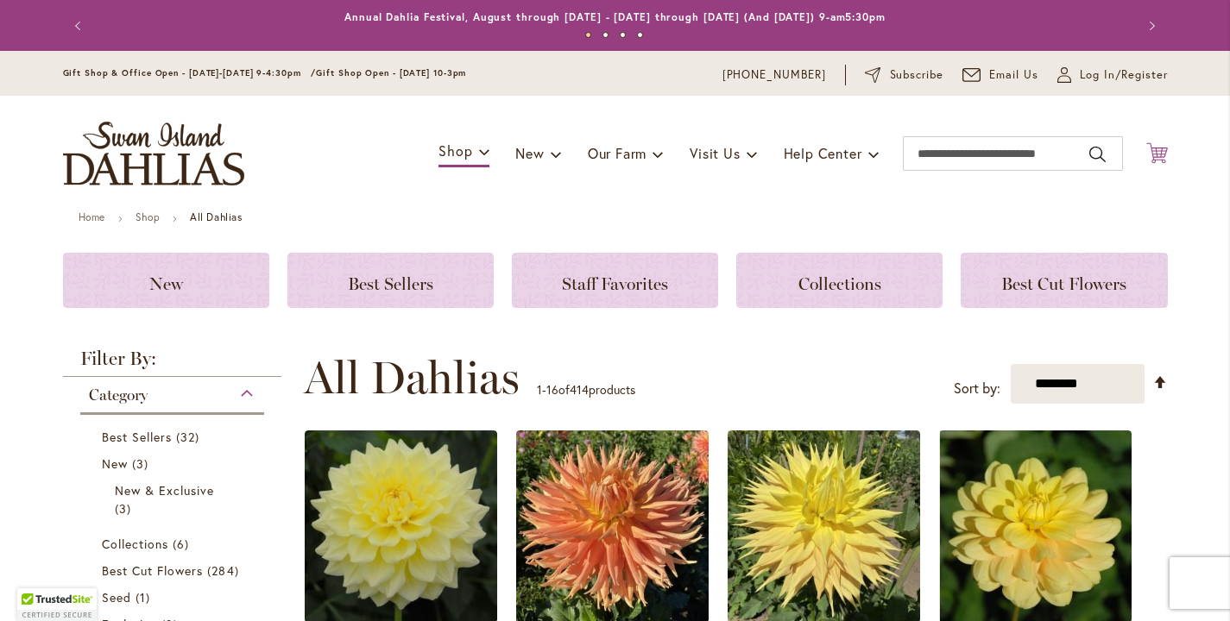 The height and width of the screenshot is (621, 1230). What do you see at coordinates (174, 500) in the screenshot?
I see `a: New &amp; Exclusive` at bounding box center [174, 500].